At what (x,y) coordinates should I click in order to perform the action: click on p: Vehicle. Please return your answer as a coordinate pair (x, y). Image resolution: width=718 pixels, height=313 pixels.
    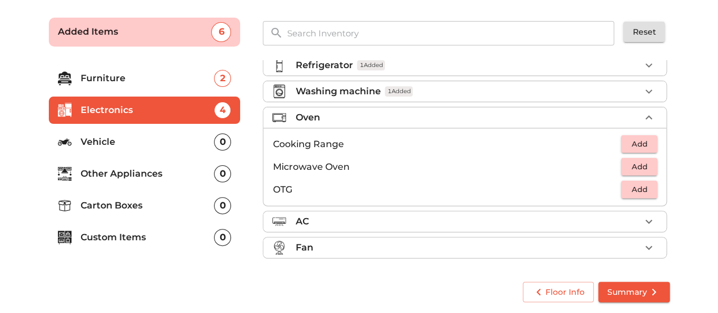
    Looking at the image, I should click on (148, 142).